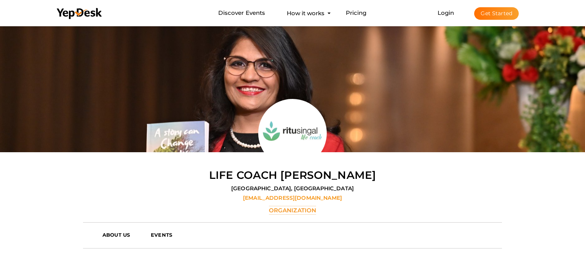 The image size is (585, 258). I want to click on button: How it works, so click(306, 13).